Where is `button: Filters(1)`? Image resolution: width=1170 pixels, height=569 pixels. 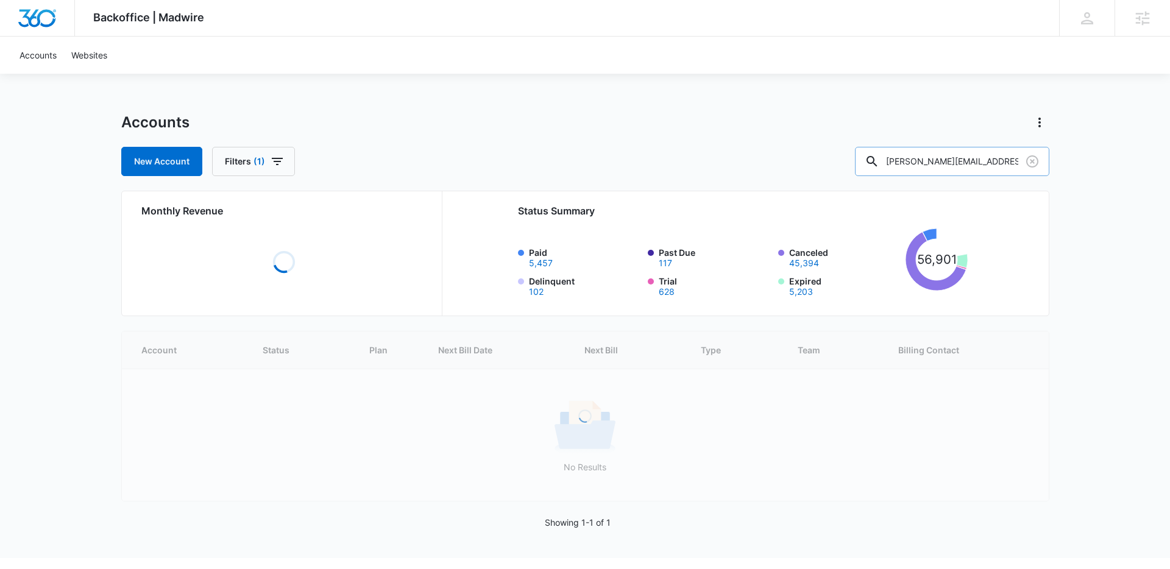 button: Filters(1) is located at coordinates (253, 161).